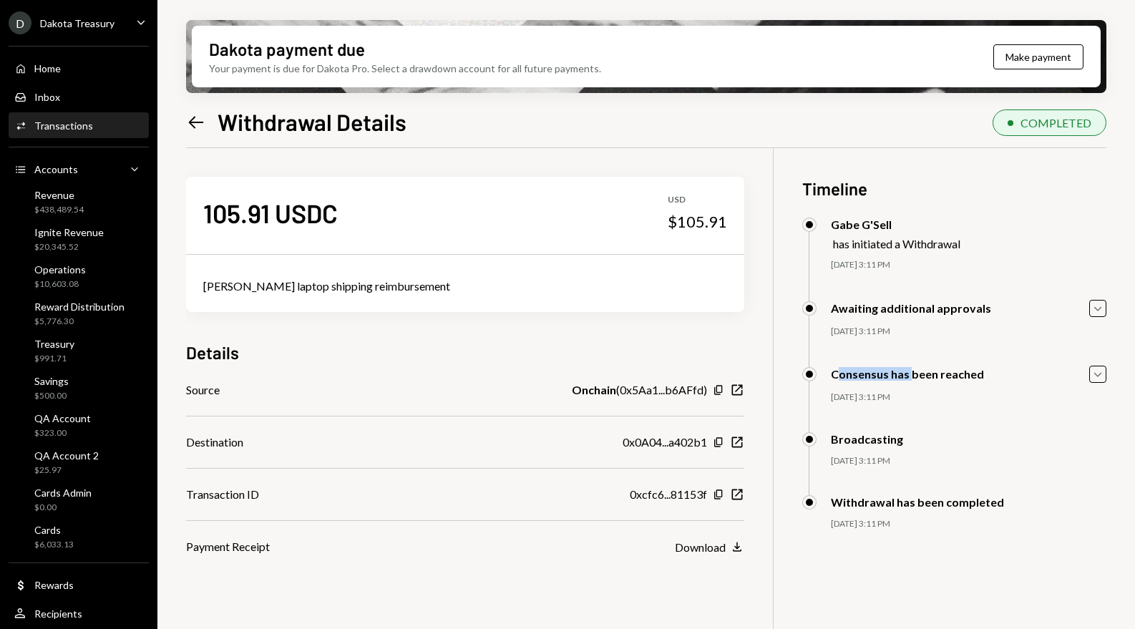 This screenshot has width=1135, height=629. Describe the element at coordinates (52, 381) in the screenshot. I see `div: Savings` at that location.